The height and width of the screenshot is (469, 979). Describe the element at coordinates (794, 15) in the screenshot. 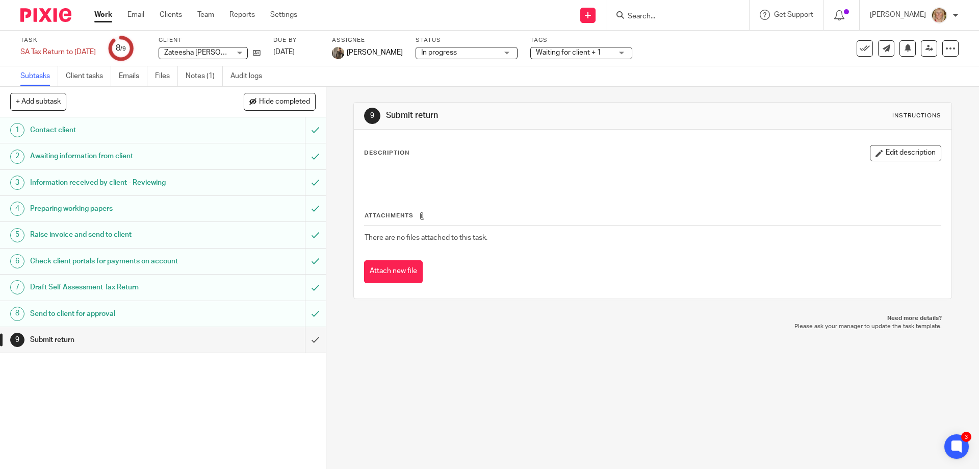

I see `span: Get Support` at that location.